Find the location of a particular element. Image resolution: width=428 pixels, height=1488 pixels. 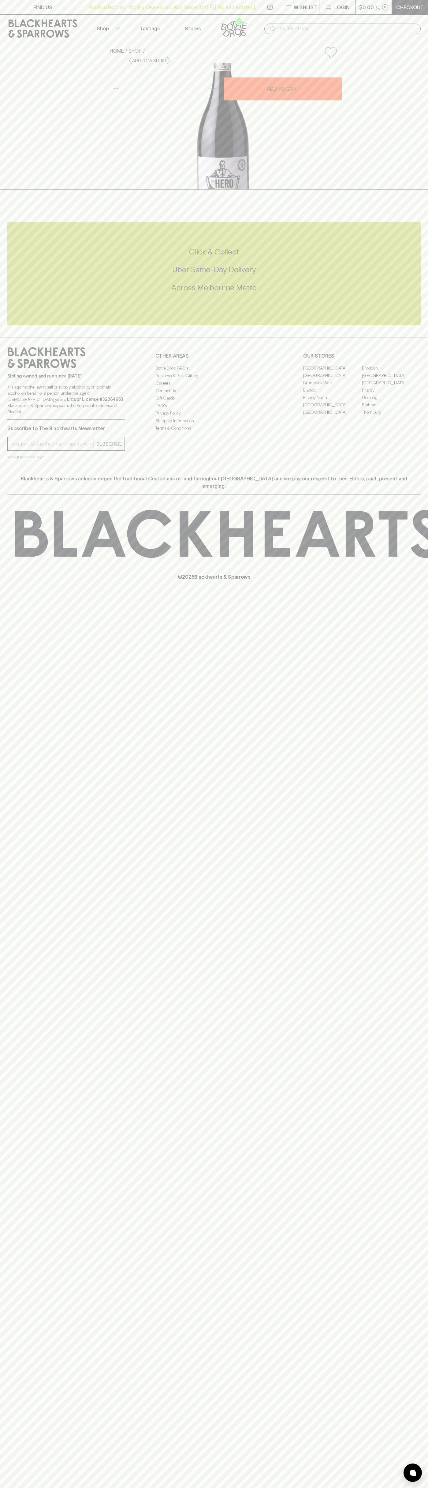

a: Tastings is located at coordinates (150, 28).